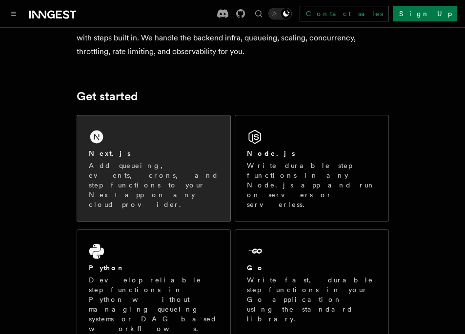  I want to click on p: Write fast, durable step functions in your Go application using the standard library., so click(312, 300).